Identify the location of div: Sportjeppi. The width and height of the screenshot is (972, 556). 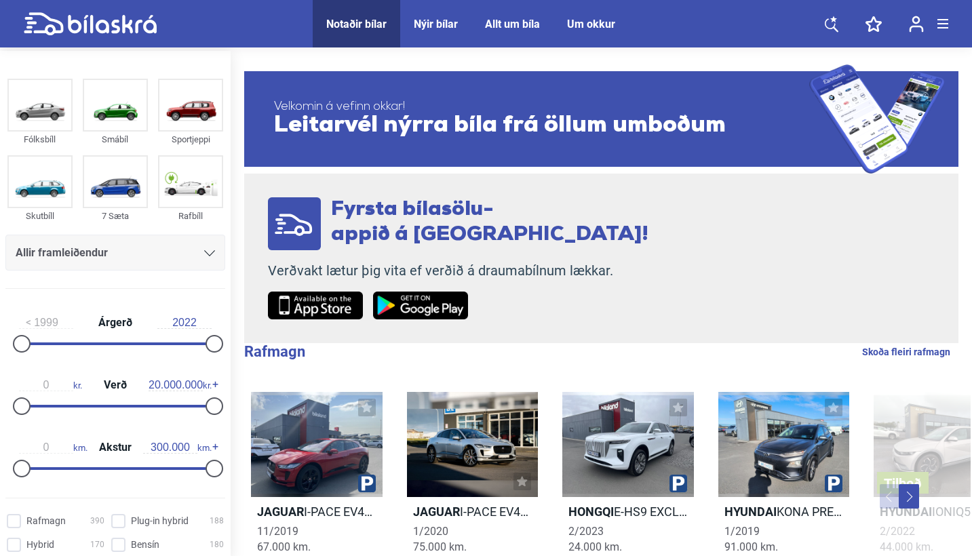
(191, 139).